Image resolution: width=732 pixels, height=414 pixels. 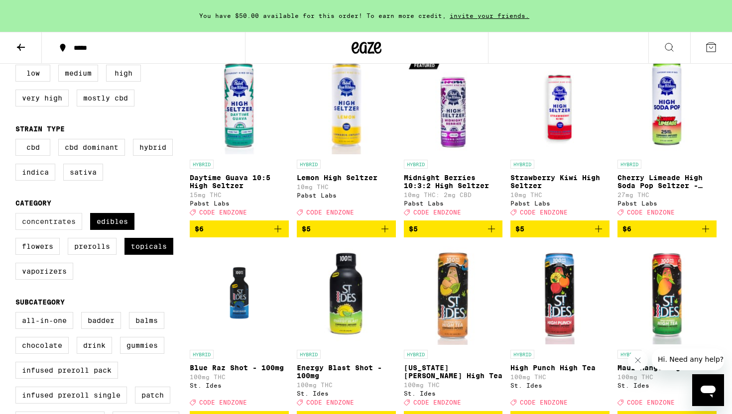 I want to click on span: You have $50.00 available for this order! To earn more credit,, so click(x=323, y=15).